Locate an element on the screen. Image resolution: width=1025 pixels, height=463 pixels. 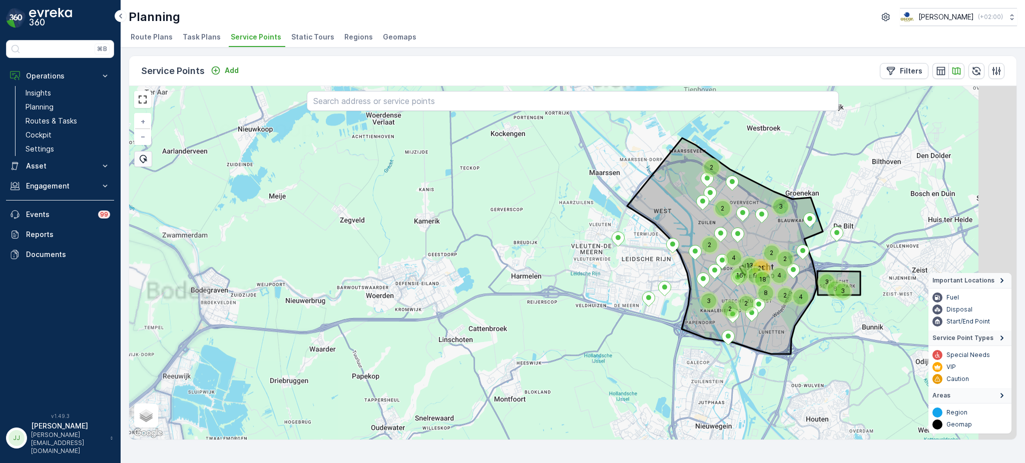
p: Region is located at coordinates (957, 413).